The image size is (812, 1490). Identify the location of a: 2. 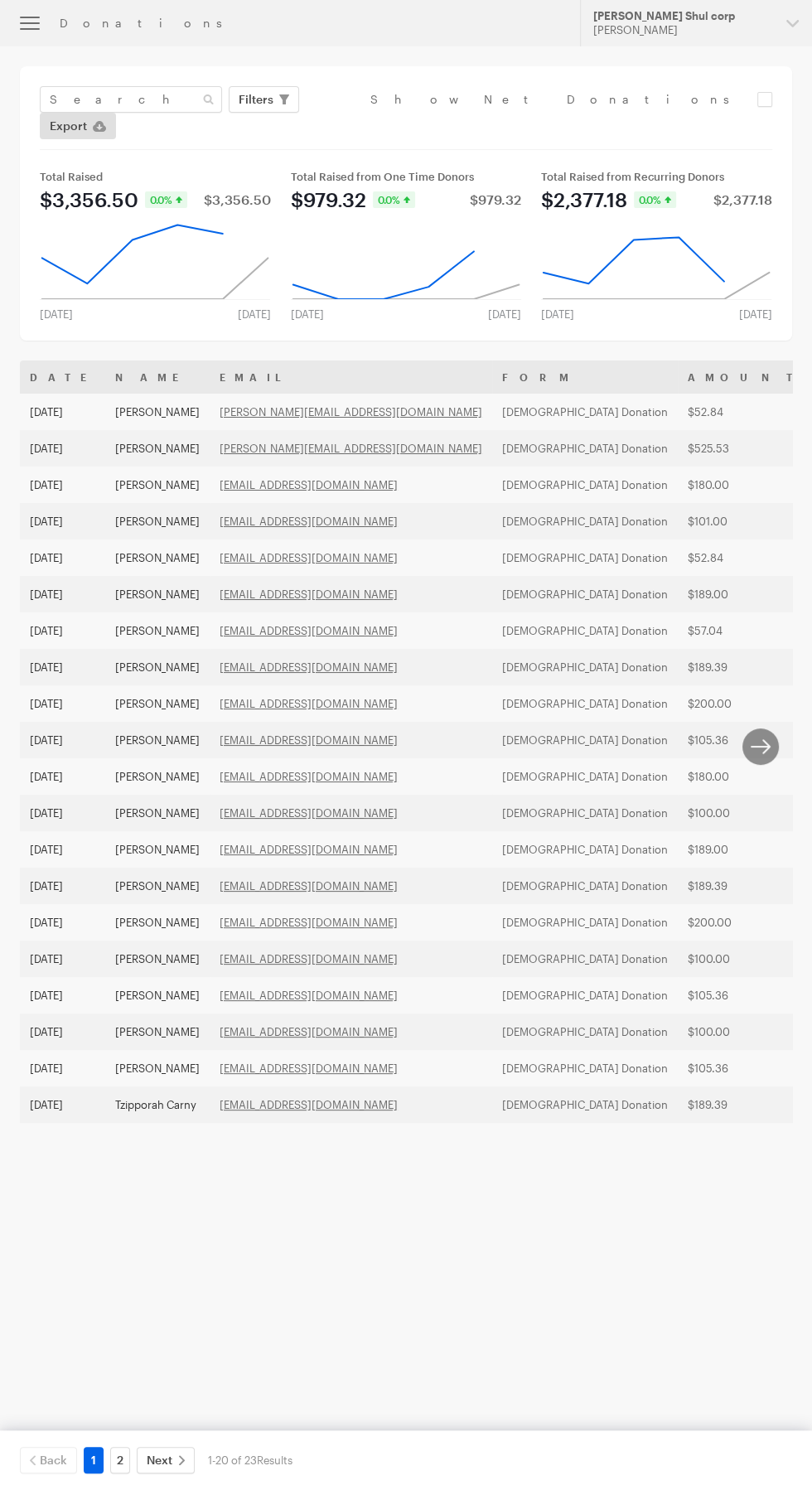
(120, 1460).